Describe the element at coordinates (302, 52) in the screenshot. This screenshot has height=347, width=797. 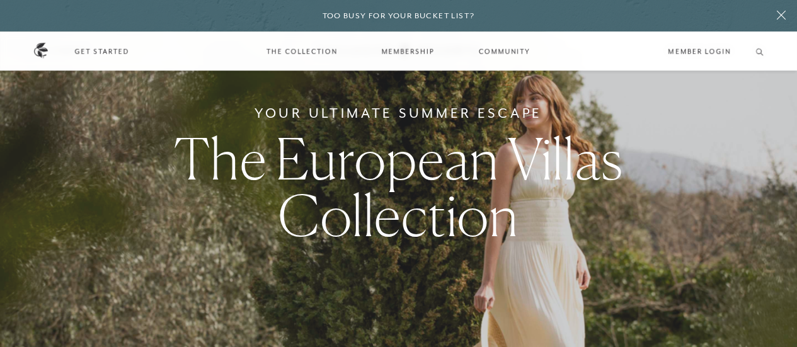
I see `a: The Collection` at that location.